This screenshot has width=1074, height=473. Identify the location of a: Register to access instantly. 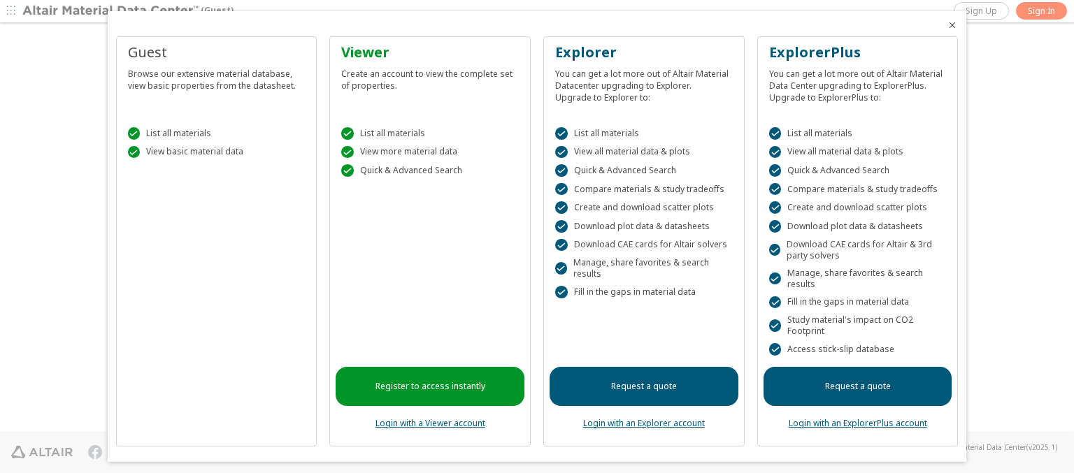
(430, 387).